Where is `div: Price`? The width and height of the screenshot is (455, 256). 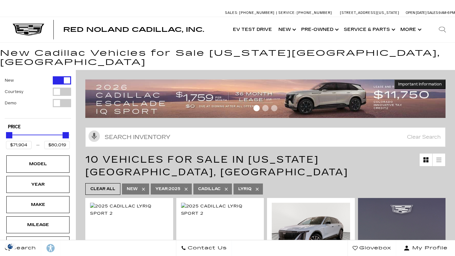
div: Price is located at coordinates (38, 140).